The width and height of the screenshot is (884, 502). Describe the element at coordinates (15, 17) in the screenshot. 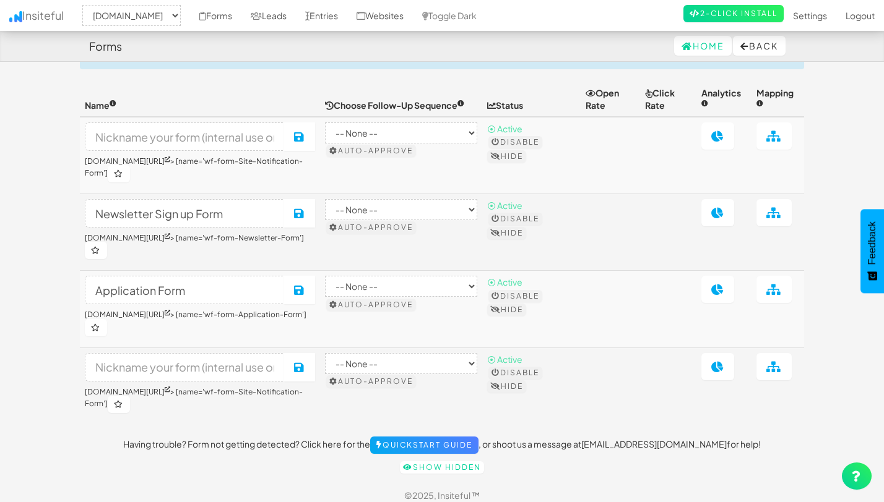

I see `img: icon.png` at that location.